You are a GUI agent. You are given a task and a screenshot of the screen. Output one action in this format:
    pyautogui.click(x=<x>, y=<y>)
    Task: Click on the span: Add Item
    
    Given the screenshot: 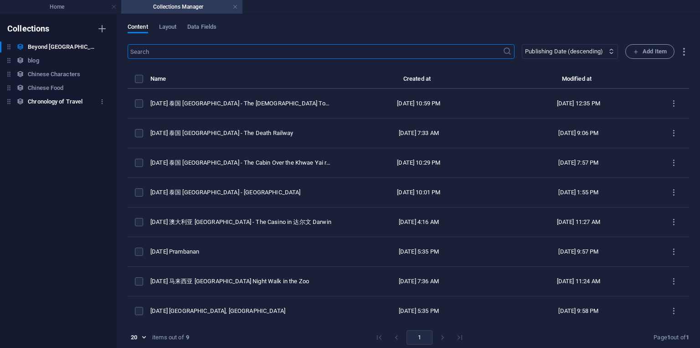 What is the action you would take?
    pyautogui.click(x=650, y=52)
    